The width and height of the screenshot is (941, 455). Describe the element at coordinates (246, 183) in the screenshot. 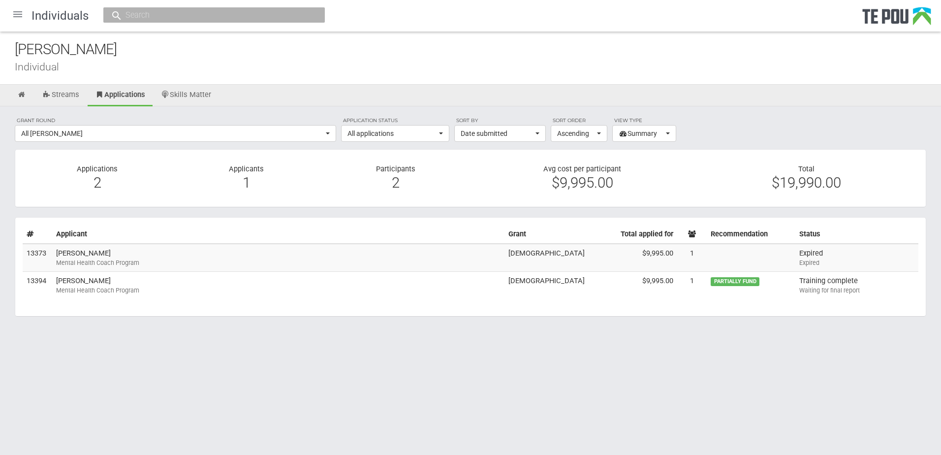

I see `div: 1` at that location.